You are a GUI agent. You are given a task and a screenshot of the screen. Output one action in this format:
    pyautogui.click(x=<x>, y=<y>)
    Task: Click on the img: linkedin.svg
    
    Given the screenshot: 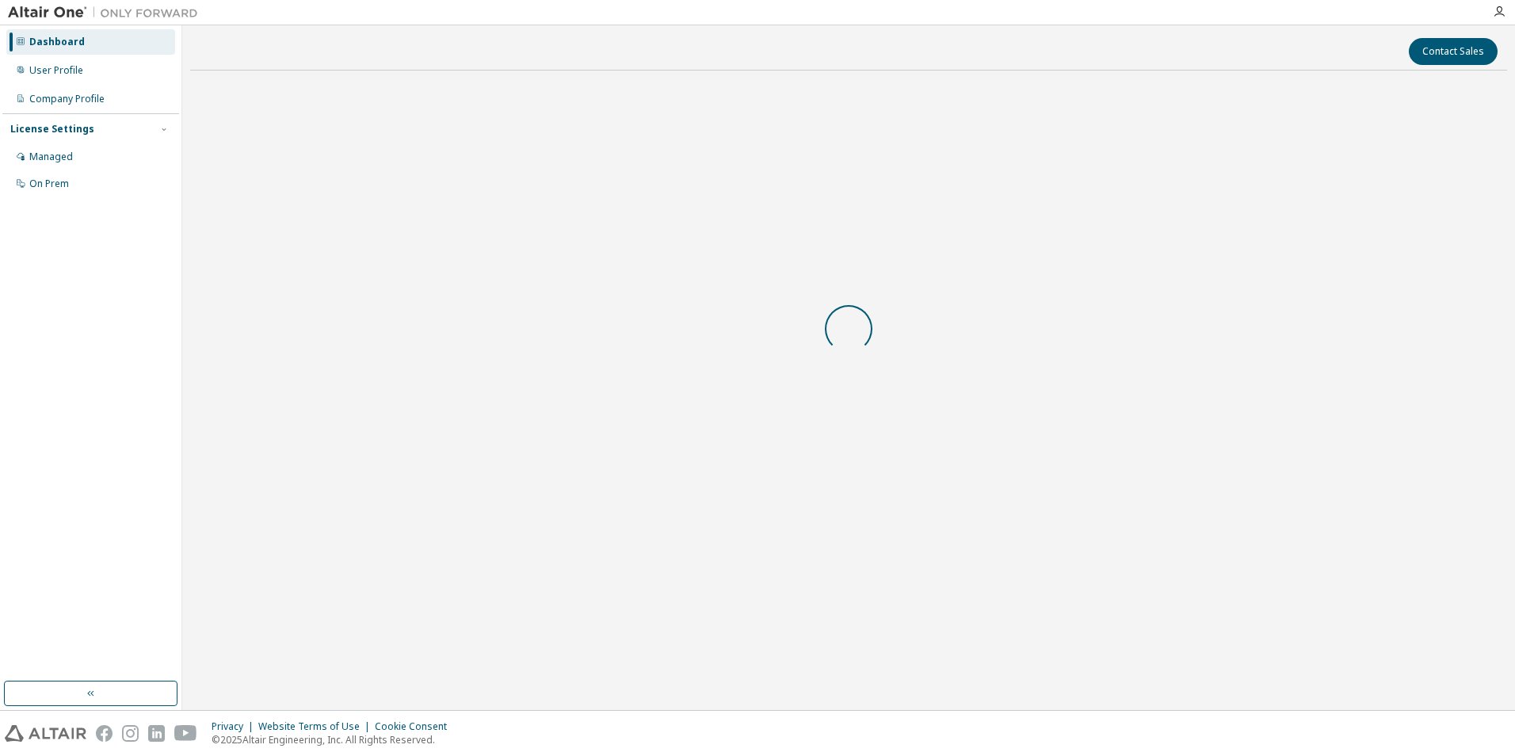 What is the action you would take?
    pyautogui.click(x=156, y=733)
    